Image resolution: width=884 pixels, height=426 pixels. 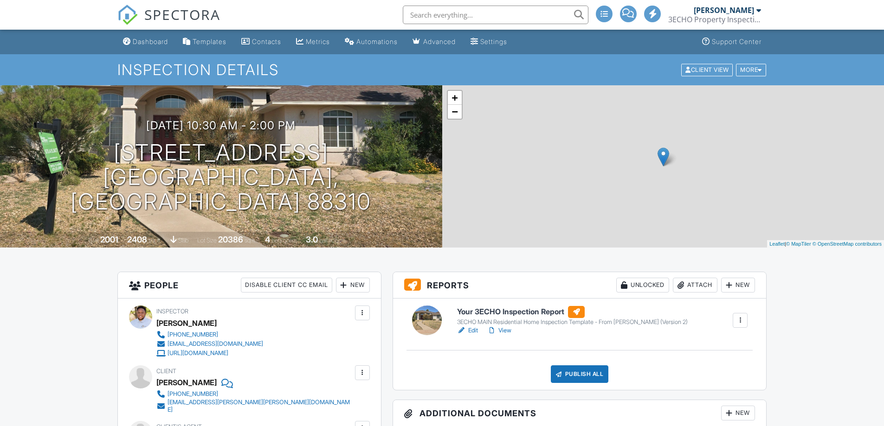 I want to click on a: Client View, so click(x=707, y=69).